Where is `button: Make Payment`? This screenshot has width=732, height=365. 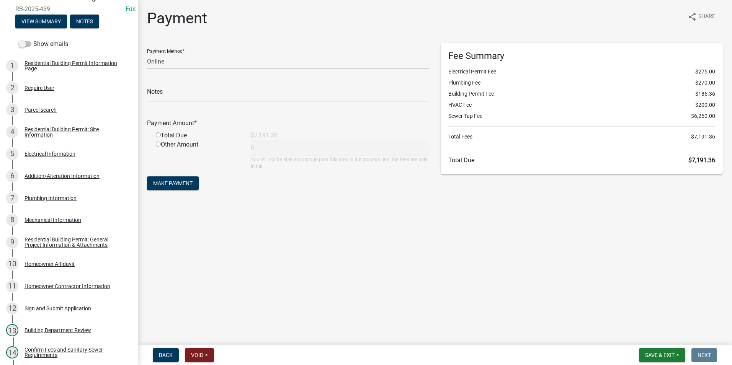
button: Make Payment is located at coordinates (173, 184).